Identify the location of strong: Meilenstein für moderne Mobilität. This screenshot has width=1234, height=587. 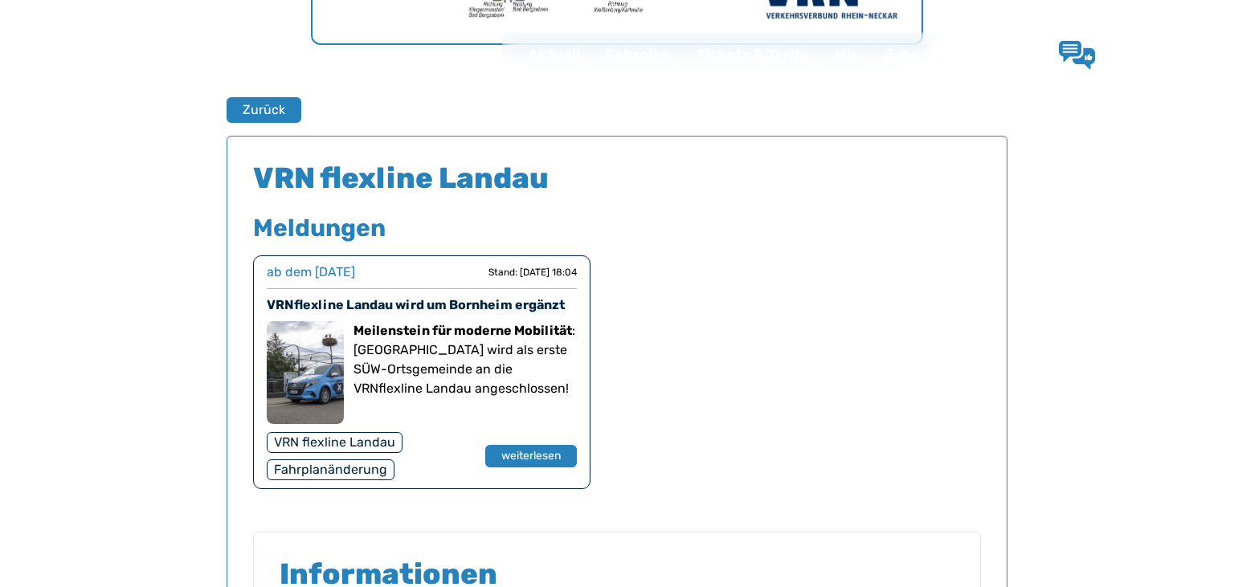
(463, 330).